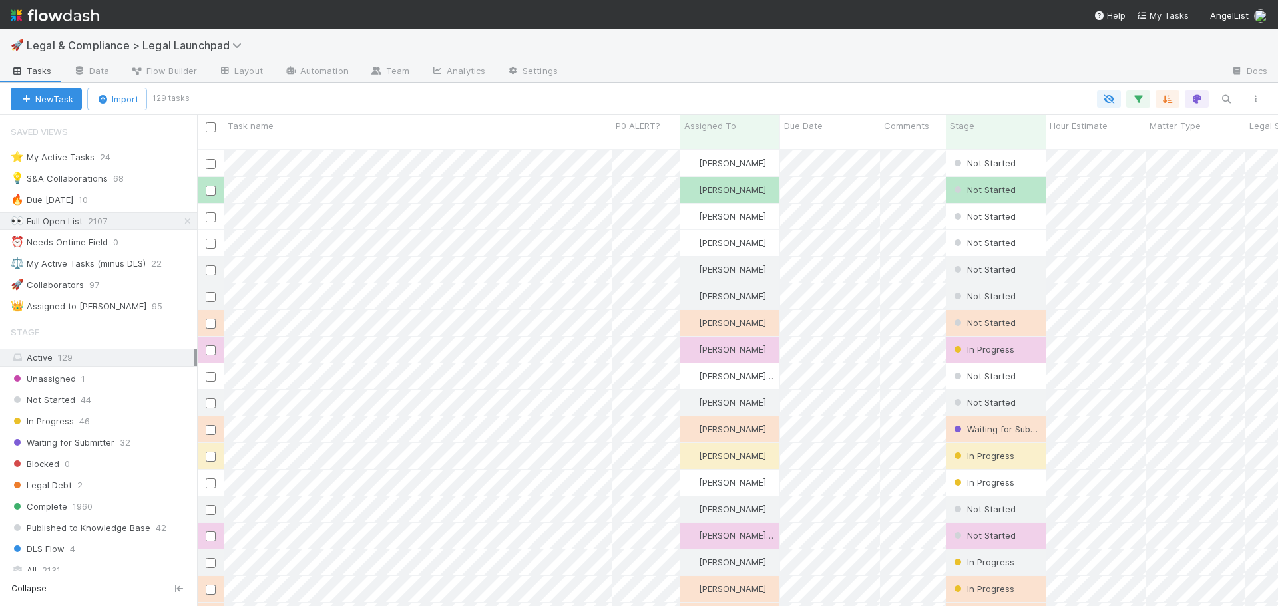 The width and height of the screenshot is (1278, 606). I want to click on a: Team, so click(389, 72).